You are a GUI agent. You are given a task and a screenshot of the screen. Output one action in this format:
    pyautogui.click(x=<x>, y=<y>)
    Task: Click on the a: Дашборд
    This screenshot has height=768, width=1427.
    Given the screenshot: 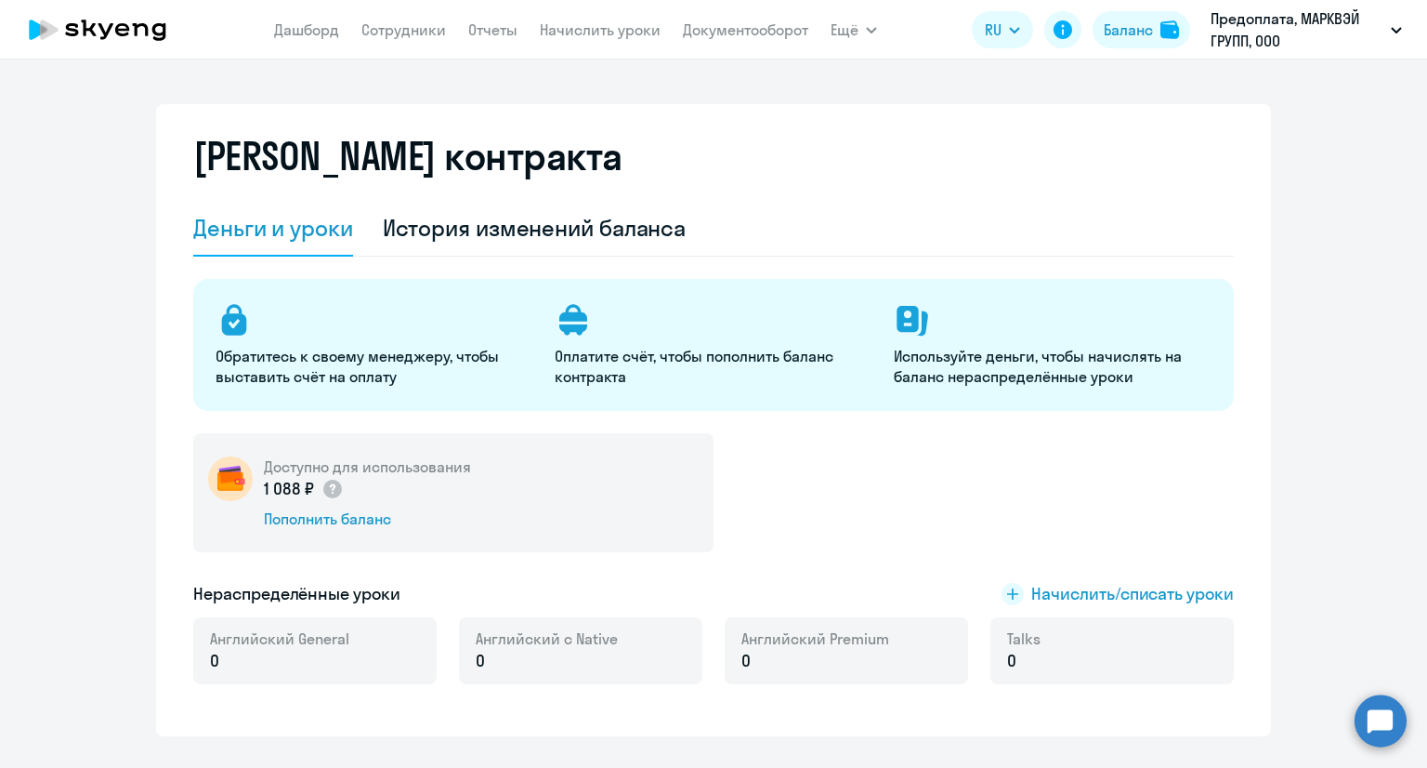 What is the action you would take?
    pyautogui.click(x=307, y=30)
    